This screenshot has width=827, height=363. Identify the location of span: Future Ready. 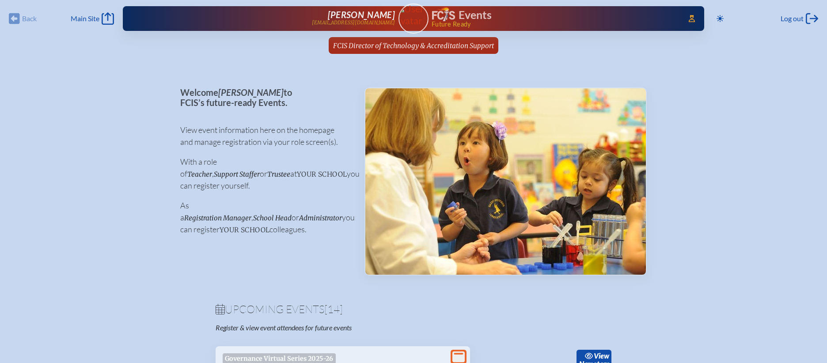
(553, 24).